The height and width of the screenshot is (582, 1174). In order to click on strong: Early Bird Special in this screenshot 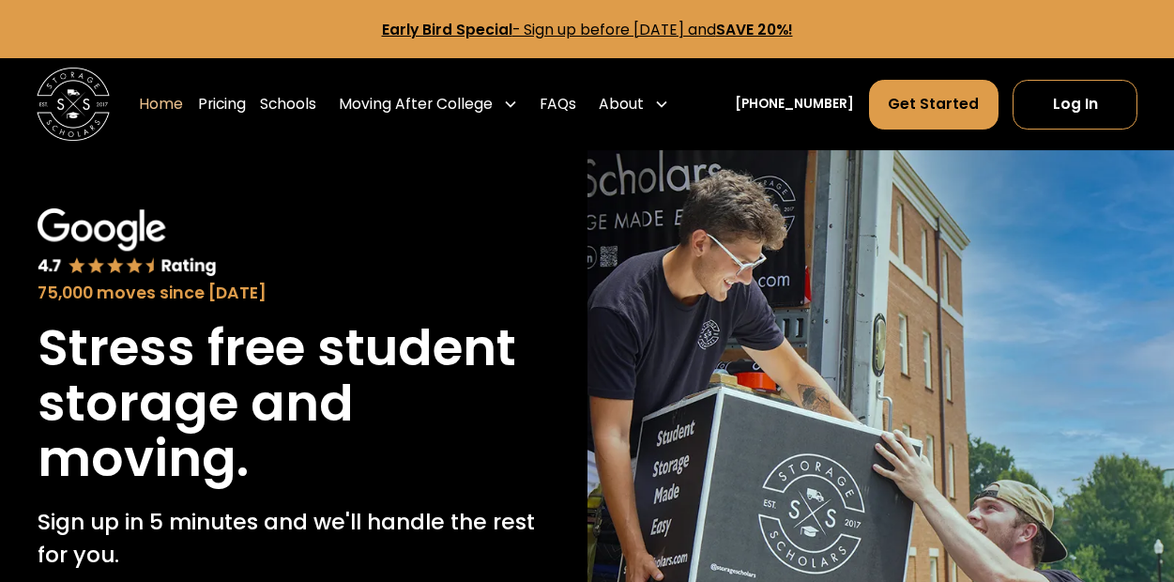, I will do `click(447, 29)`.